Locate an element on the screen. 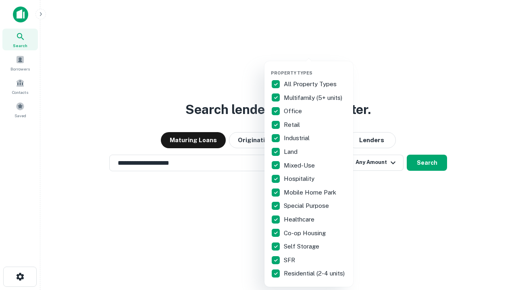 The width and height of the screenshot is (516, 290). p: Mixed-Use is located at coordinates (300, 166).